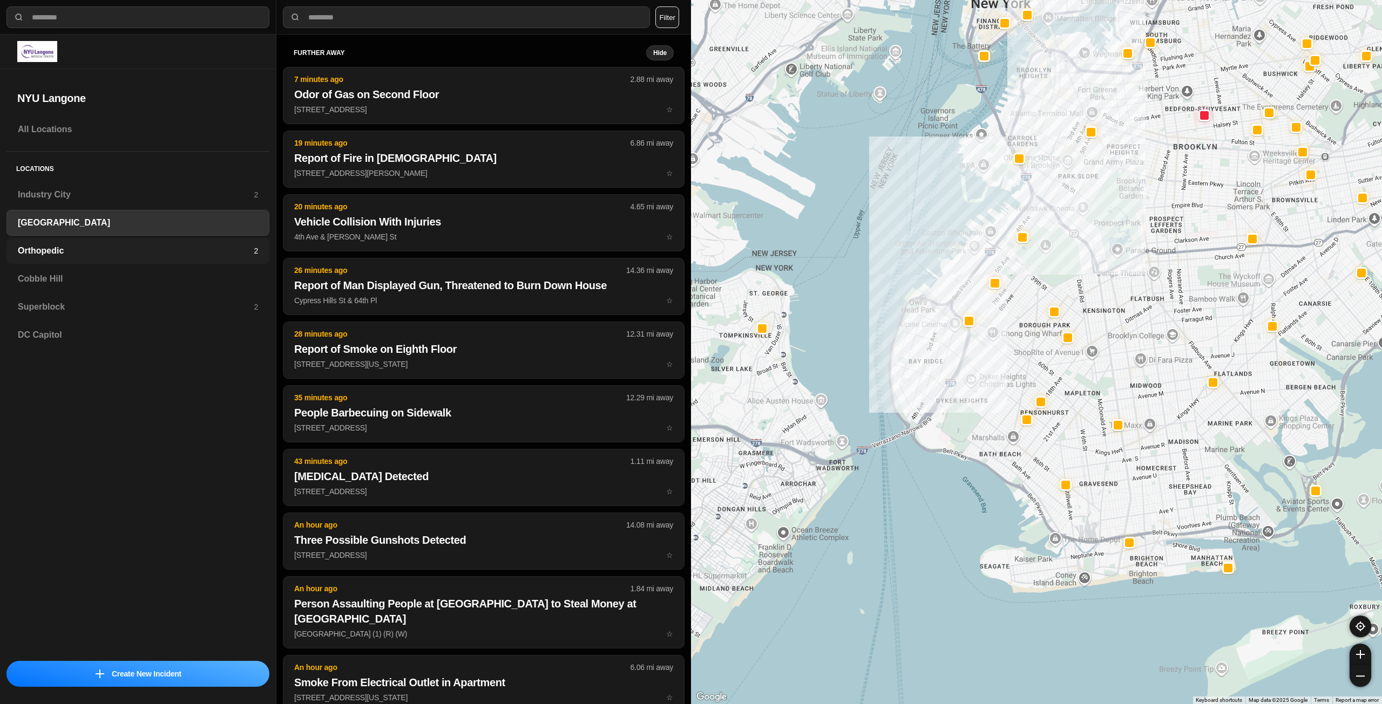 The width and height of the screenshot is (1382, 704). I want to click on small: Hide, so click(660, 53).